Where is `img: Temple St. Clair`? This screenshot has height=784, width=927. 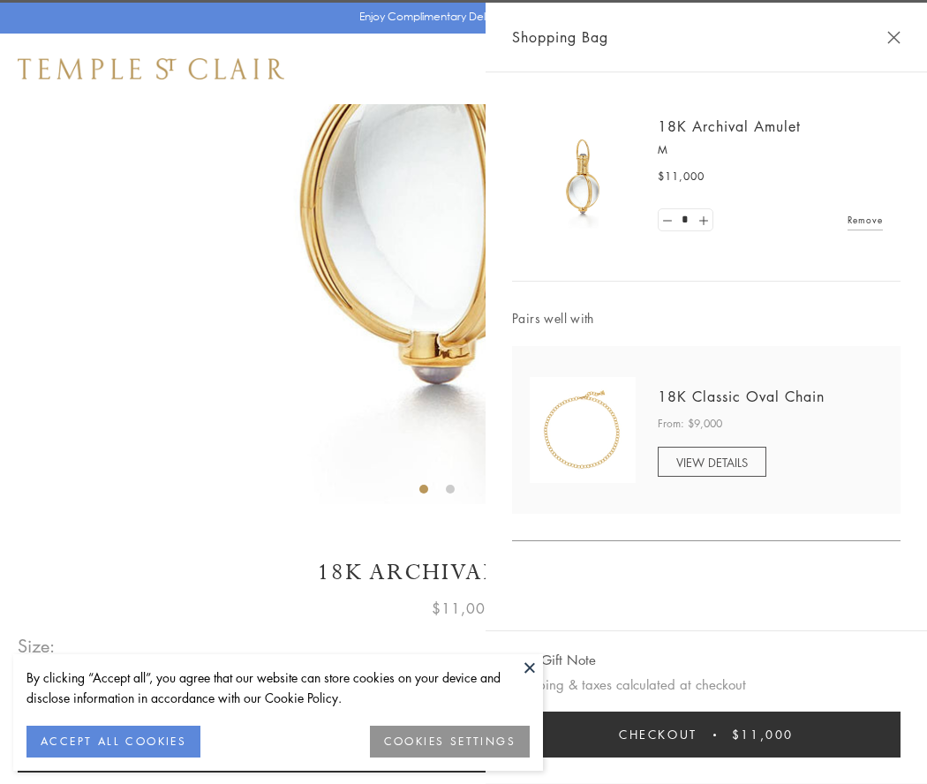 img: Temple St. Clair is located at coordinates (151, 69).